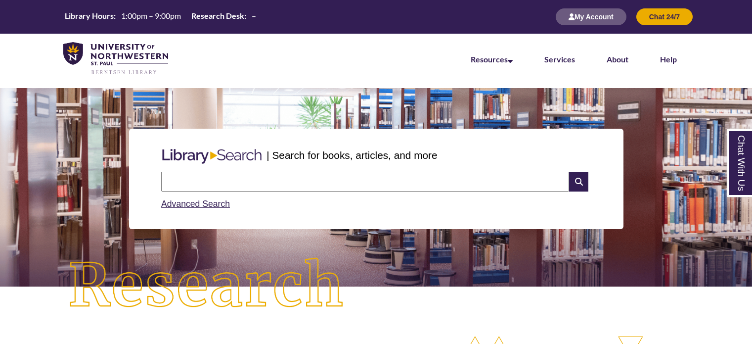 The height and width of the screenshot is (344, 752). Describe the element at coordinates (218, 16) in the screenshot. I see `th: Research Desk:` at that location.